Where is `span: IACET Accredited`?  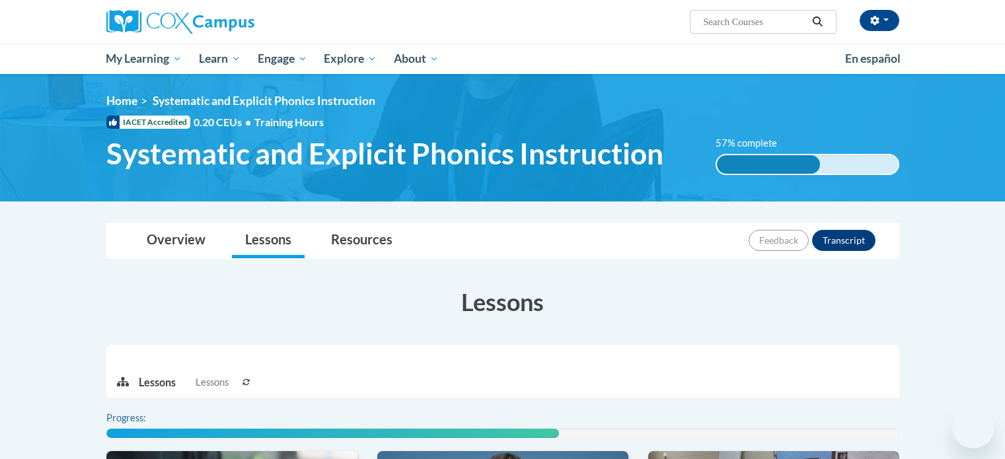 span: IACET Accredited is located at coordinates (148, 122).